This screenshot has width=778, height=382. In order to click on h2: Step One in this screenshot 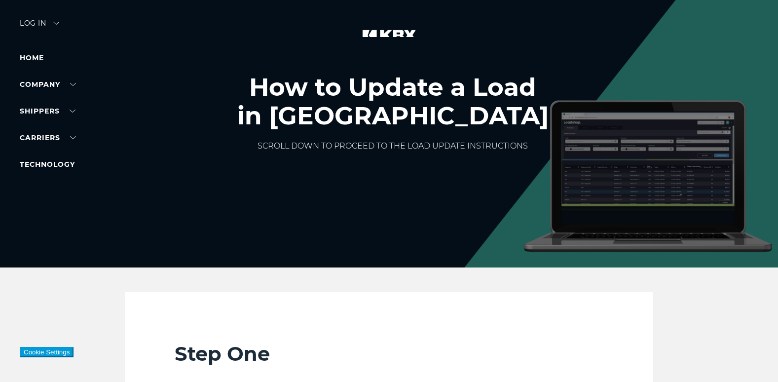, I will do `click(389, 354)`.